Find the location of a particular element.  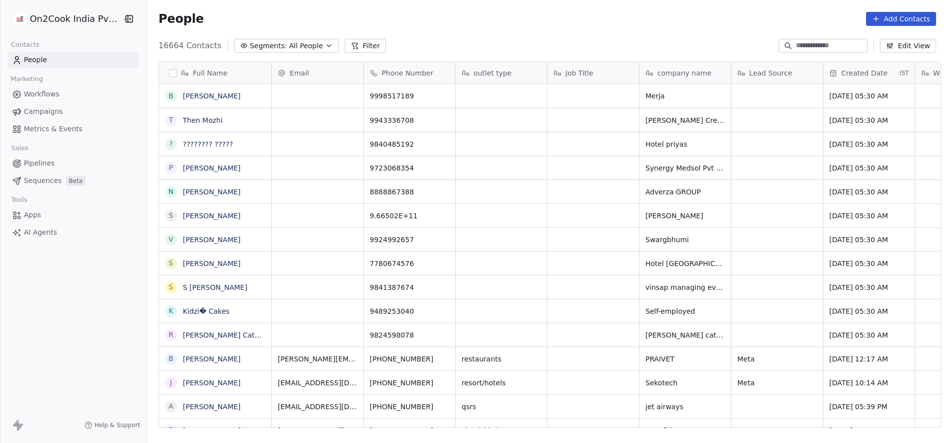

div: K is located at coordinates (170, 310).